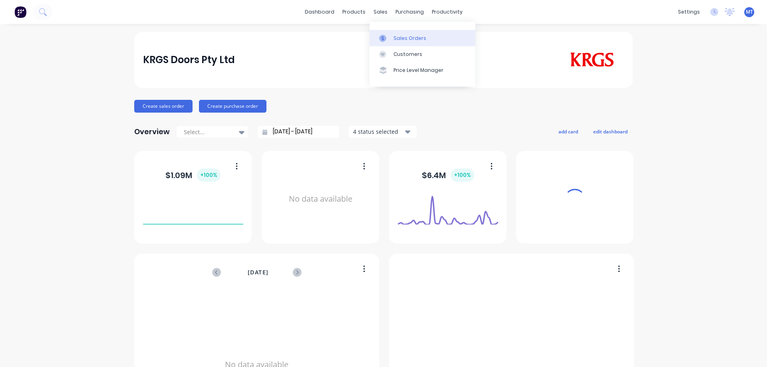 This screenshot has height=367, width=767. What do you see at coordinates (448, 175) in the screenshot?
I see `div: $ 6.4M` at bounding box center [448, 175].